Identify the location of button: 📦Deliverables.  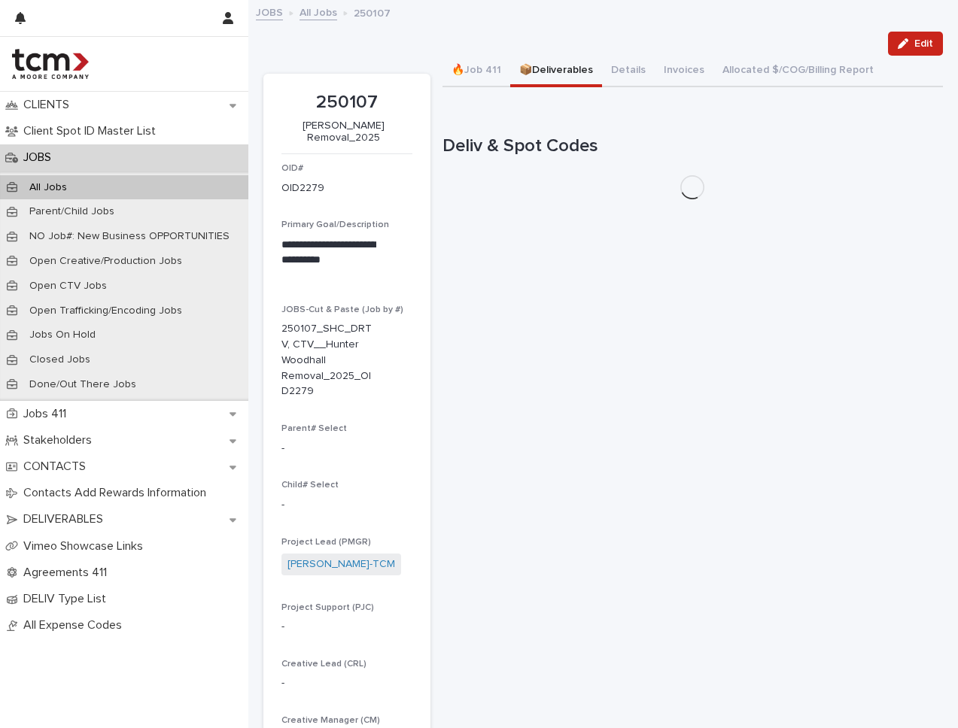
(556, 71).